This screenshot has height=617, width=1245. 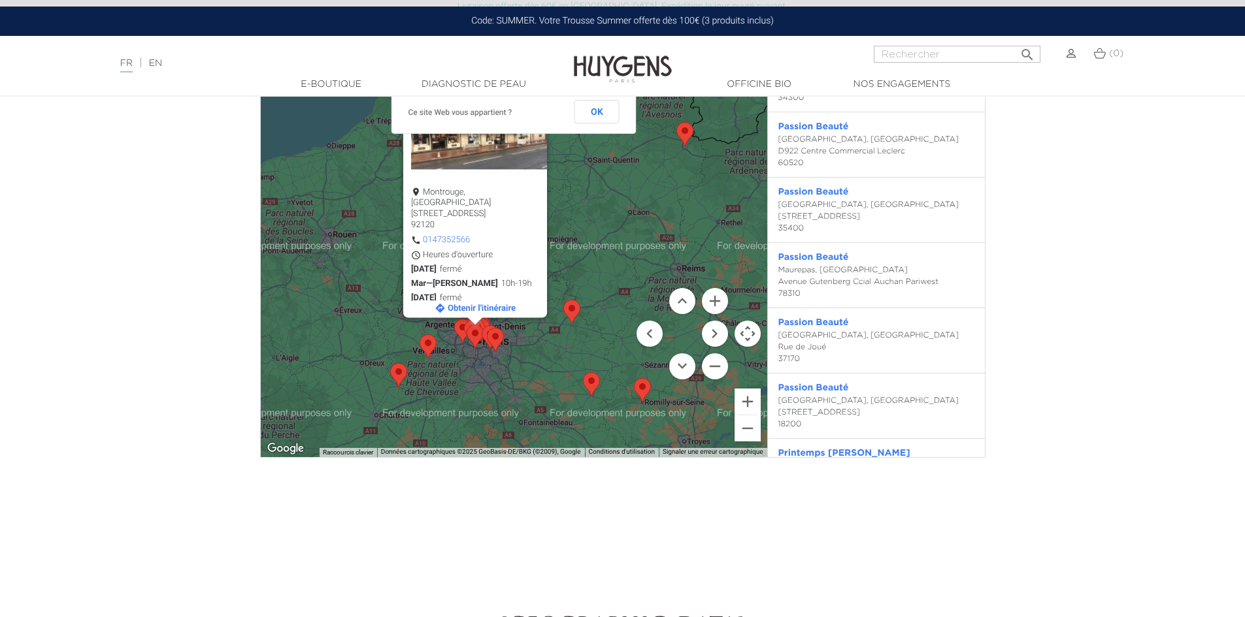 I want to click on a: 0147352566, so click(x=446, y=240).